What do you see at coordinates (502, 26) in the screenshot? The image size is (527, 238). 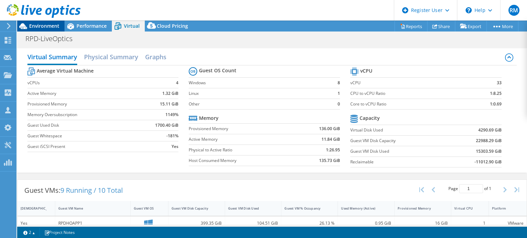 I see `a: More` at bounding box center [502, 26].